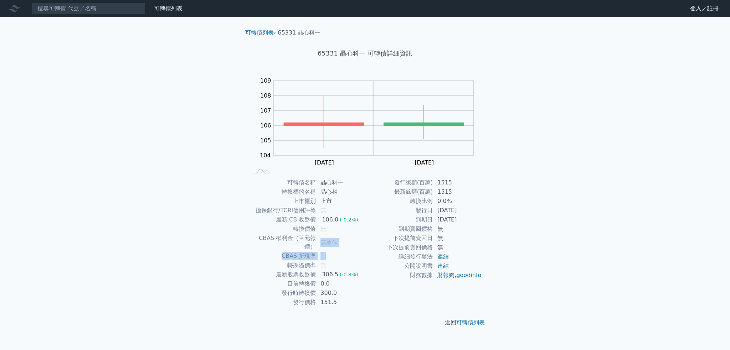 This screenshot has height=350, width=730. I want to click on td: 轉換比例, so click(399, 201).